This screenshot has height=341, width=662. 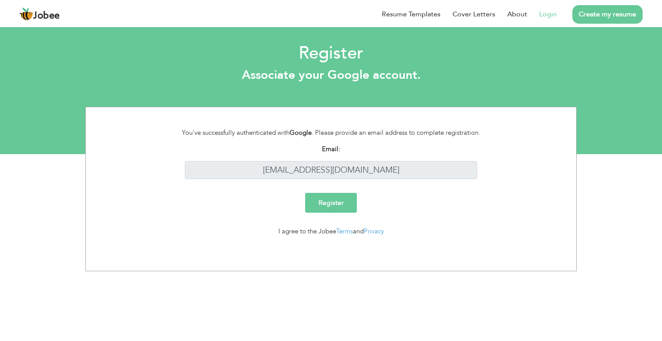 What do you see at coordinates (607, 14) in the screenshot?
I see `a: Create my resume` at bounding box center [607, 14].